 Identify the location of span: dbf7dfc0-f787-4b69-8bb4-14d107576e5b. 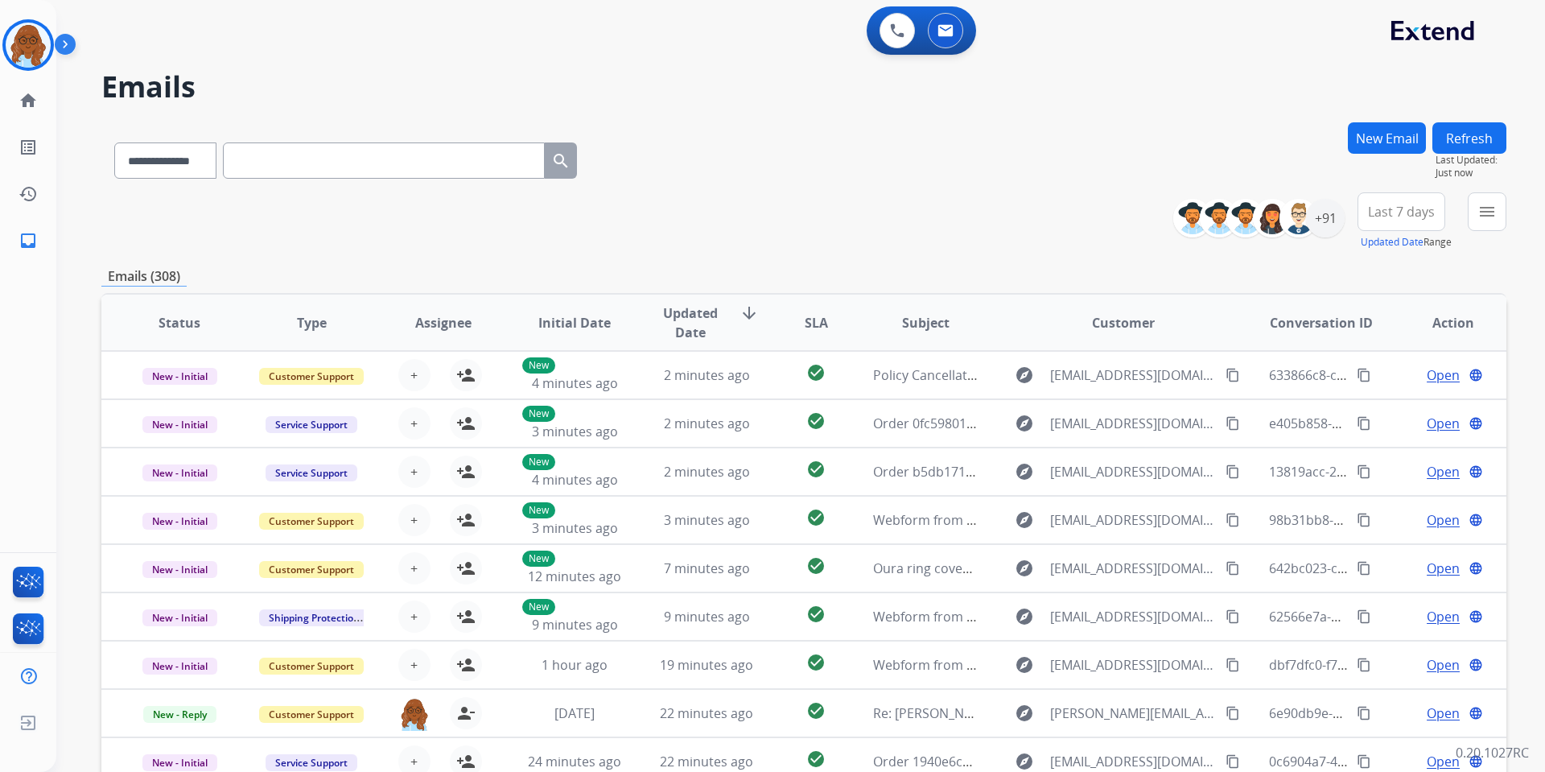
(1390, 665).